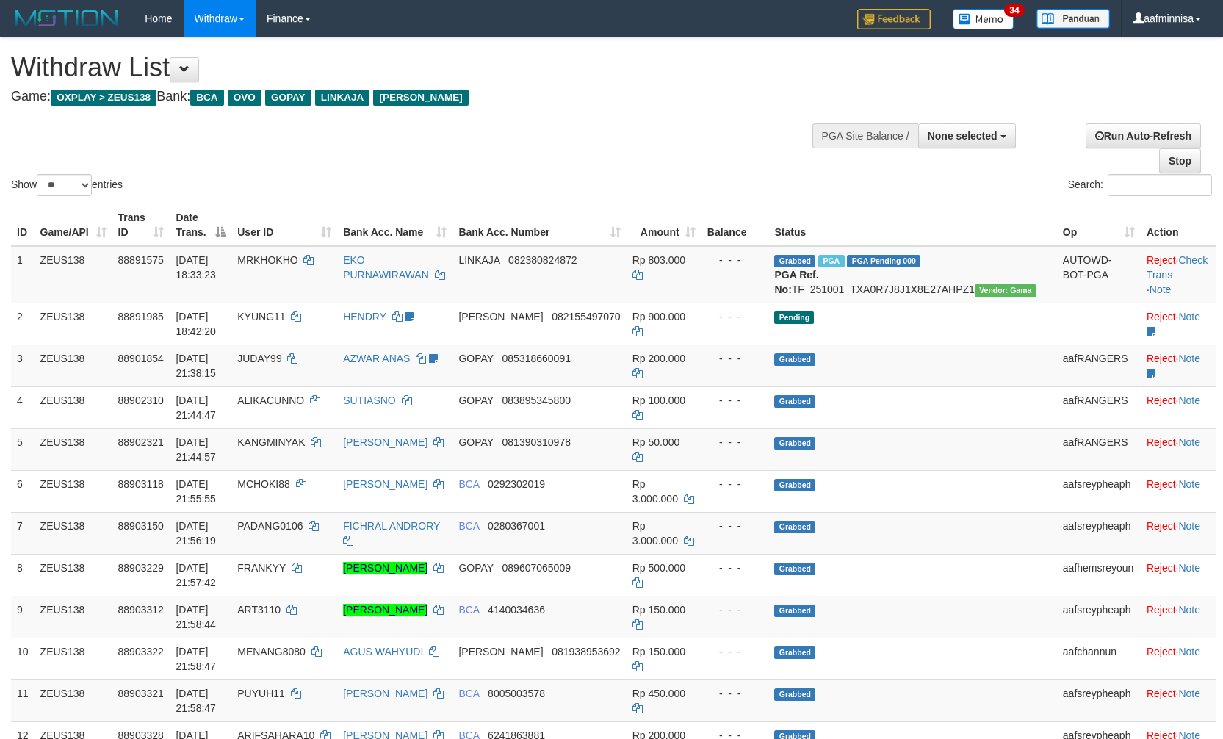 The height and width of the screenshot is (739, 1223). Describe the element at coordinates (383, 651) in the screenshot. I see `a: AGUS WAHYUDI` at that location.